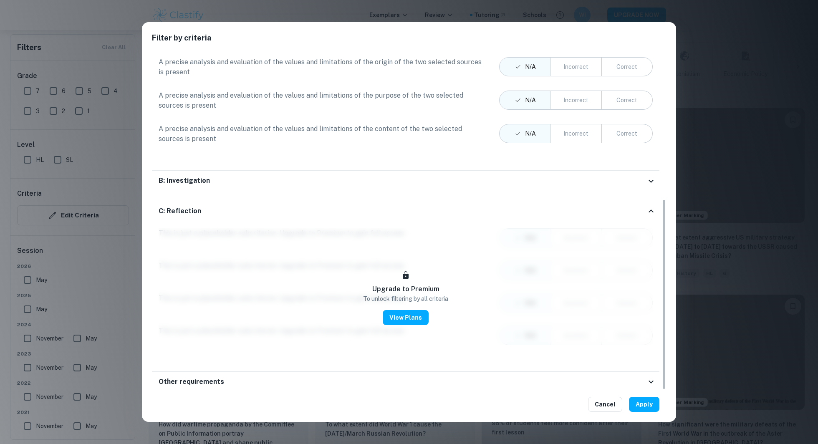  Describe the element at coordinates (180, 211) in the screenshot. I see `h6: C: Reflection` at that location.